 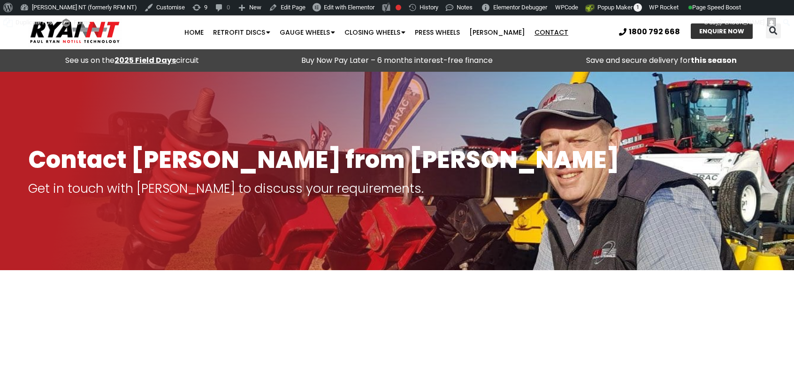 What do you see at coordinates (132, 61) in the screenshot?
I see `div: See us on the circuit` at bounding box center [132, 61].